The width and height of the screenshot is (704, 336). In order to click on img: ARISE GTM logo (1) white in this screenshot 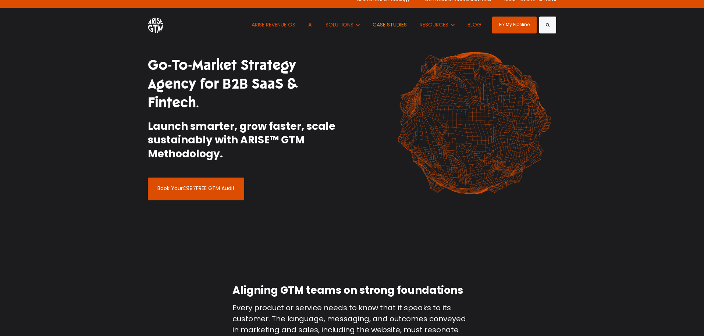, I will do `click(155, 25)`.